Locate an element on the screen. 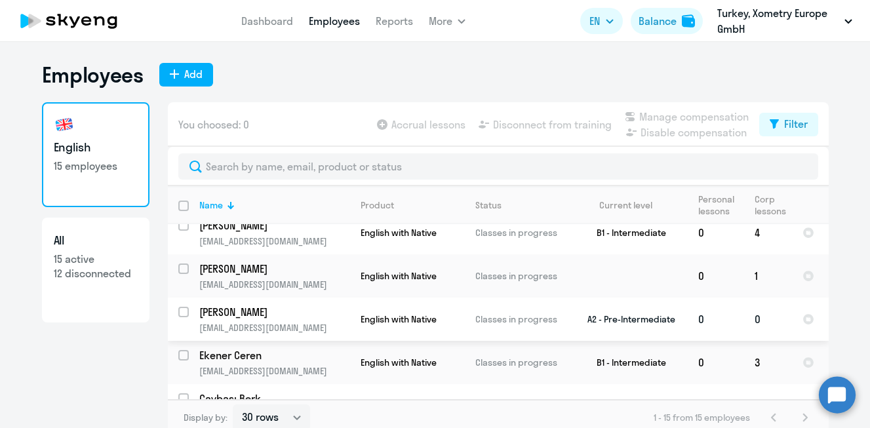  p: 15 employees is located at coordinates (96, 166).